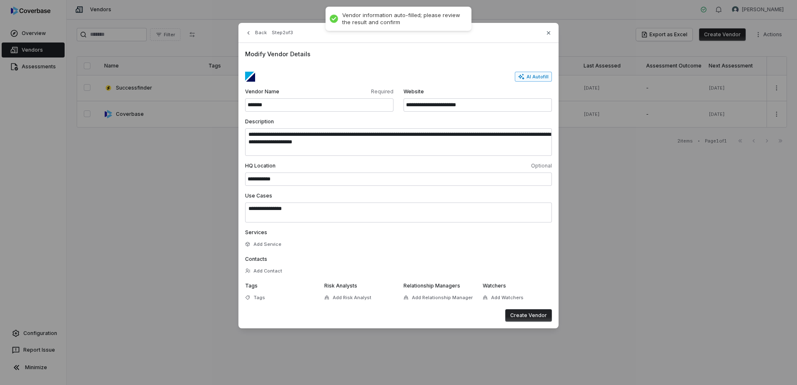 The height and width of the screenshot is (385, 797). Describe the element at coordinates (281, 92) in the screenshot. I see `span: Vendor Name` at that location.